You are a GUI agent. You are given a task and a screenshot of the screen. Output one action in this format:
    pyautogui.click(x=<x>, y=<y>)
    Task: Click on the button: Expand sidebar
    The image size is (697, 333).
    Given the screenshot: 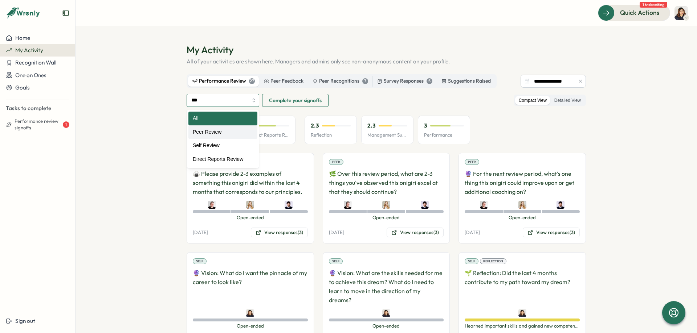 What is the action you would take?
    pyautogui.click(x=66, y=13)
    